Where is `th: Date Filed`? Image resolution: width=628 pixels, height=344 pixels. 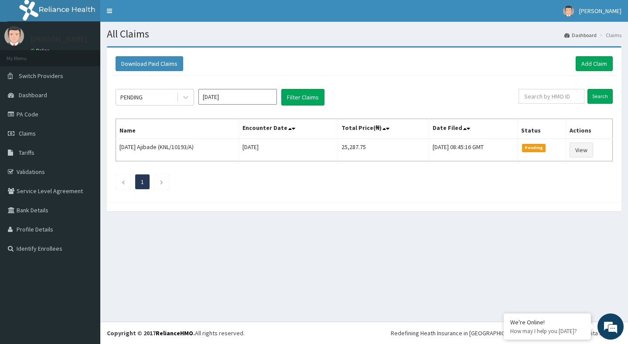 th: Date Filed is located at coordinates (474, 129).